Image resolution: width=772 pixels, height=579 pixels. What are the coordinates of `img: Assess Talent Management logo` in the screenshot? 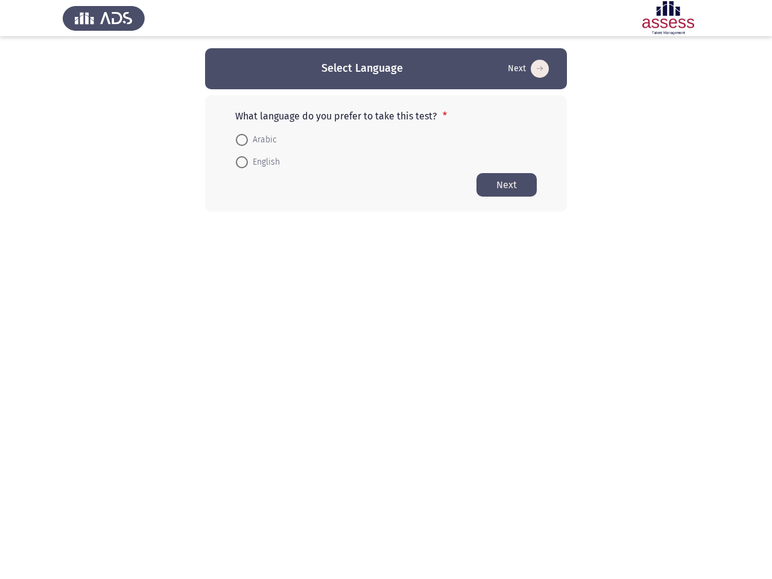 It's located at (104, 18).